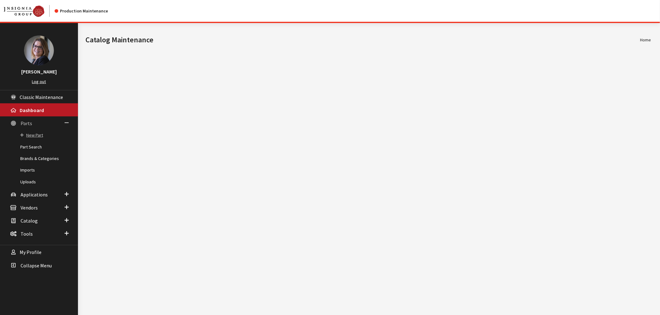 This screenshot has height=315, width=660. I want to click on li: Home, so click(645, 40).